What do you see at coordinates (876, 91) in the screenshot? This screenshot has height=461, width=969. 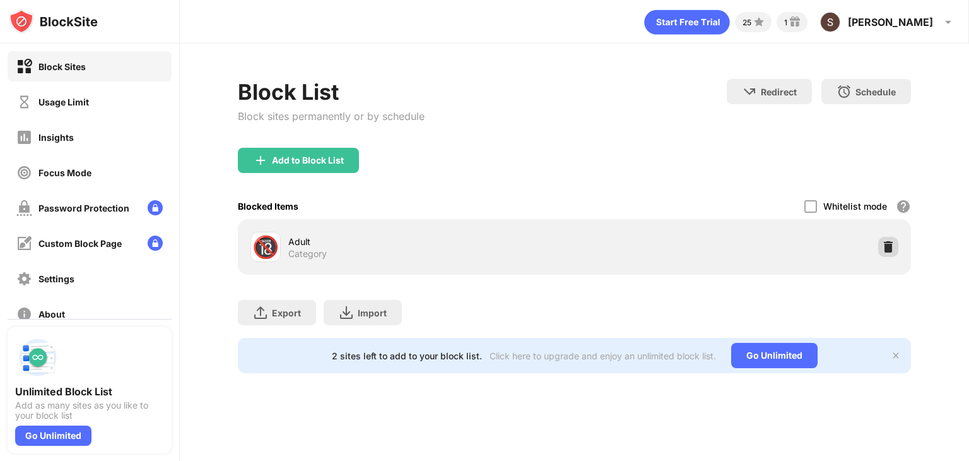 I see `div: Schedule` at bounding box center [876, 91].